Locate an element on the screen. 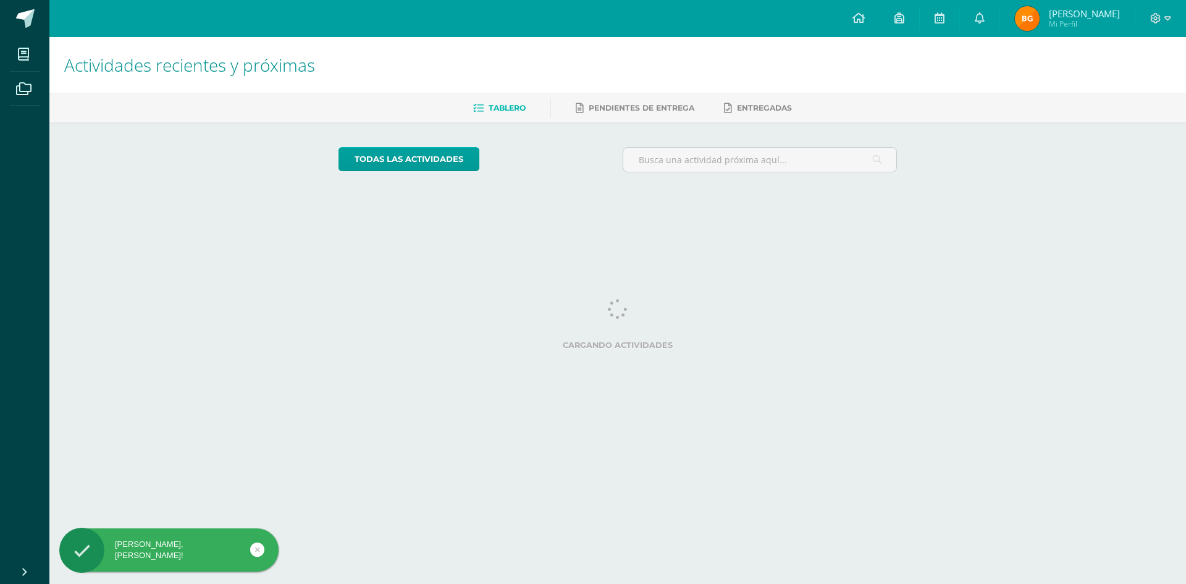 The width and height of the screenshot is (1186, 584). label: Cargando actividades is located at coordinates (618, 345).